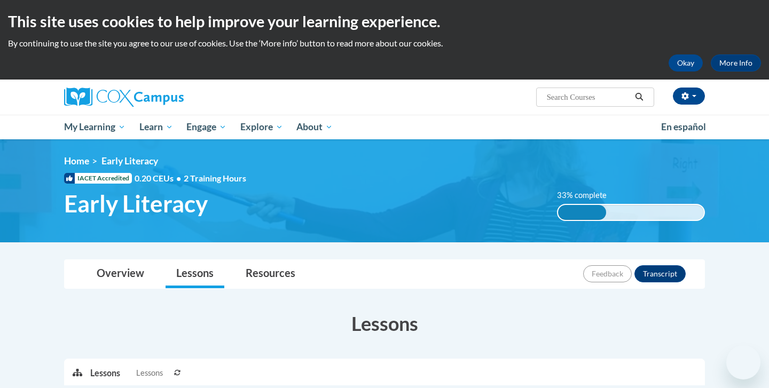  I want to click on a: More Info, so click(736, 63).